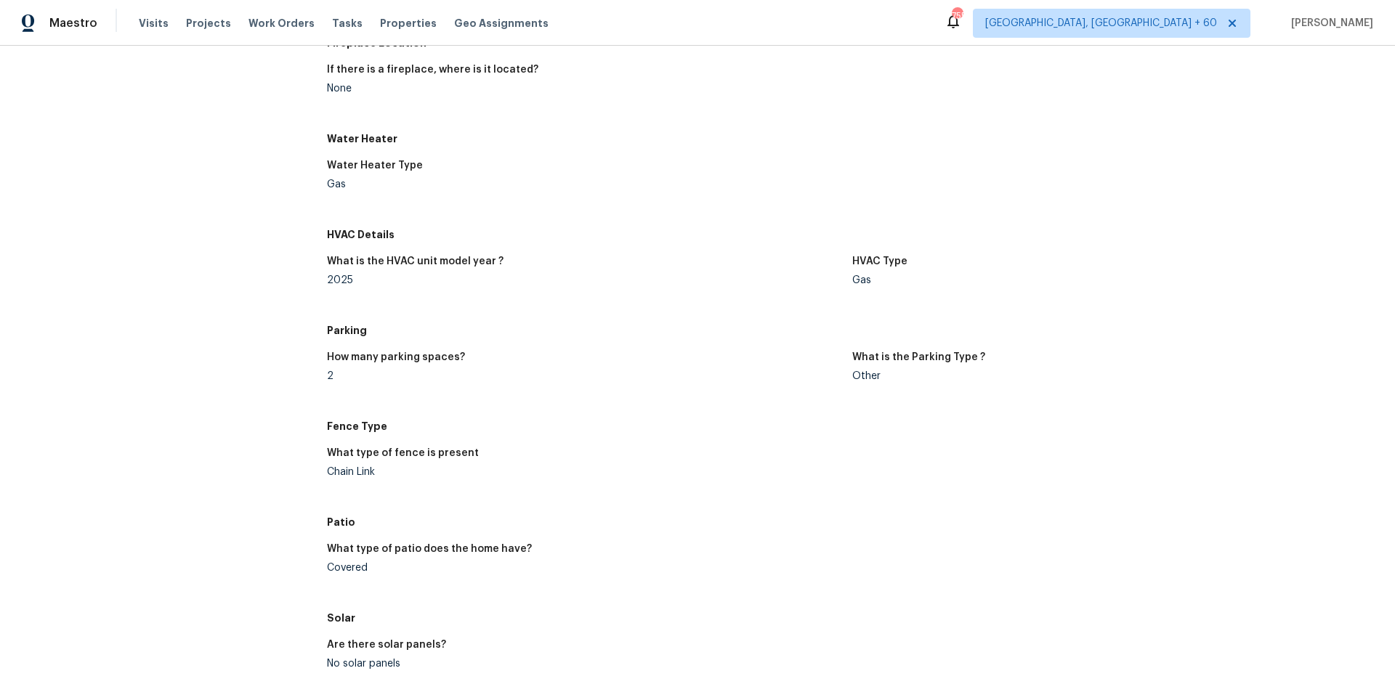 This screenshot has width=1395, height=692. I want to click on div: No solar panels, so click(583, 664).